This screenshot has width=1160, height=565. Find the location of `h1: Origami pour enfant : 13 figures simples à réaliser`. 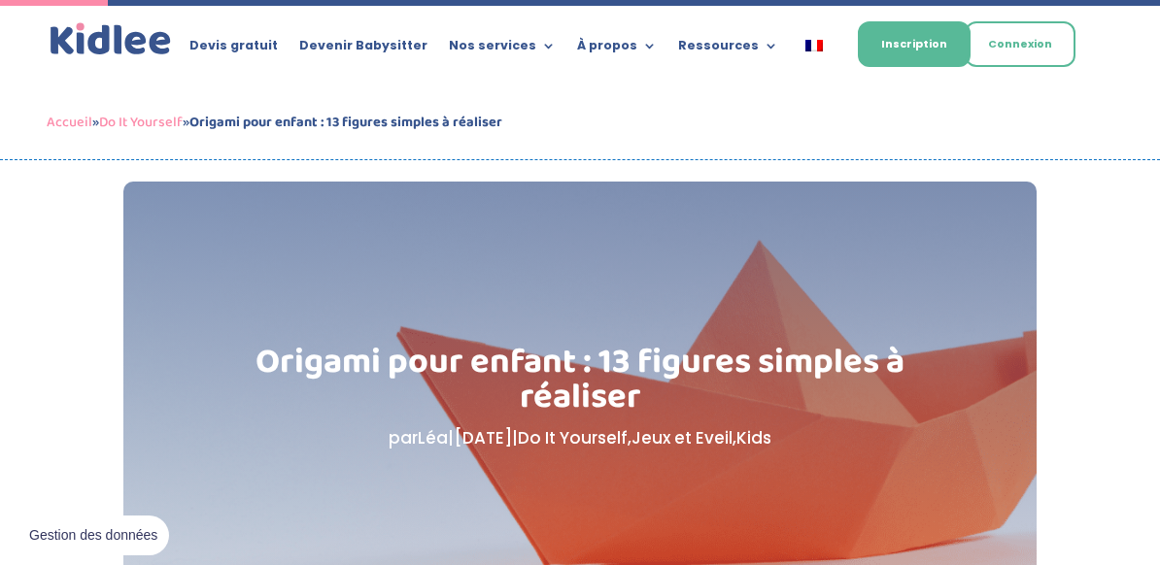

h1: Origami pour enfant : 13 figures simples à réaliser is located at coordinates (580, 385).